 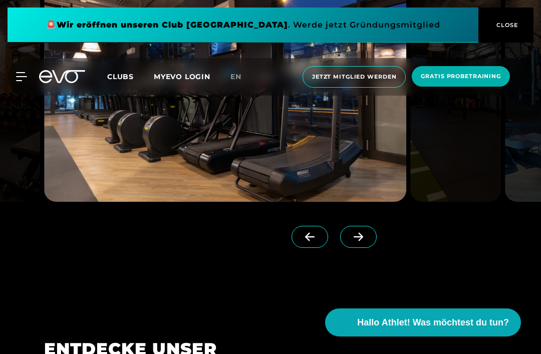 I want to click on a: Gratis Probetraining, so click(x=460, y=77).